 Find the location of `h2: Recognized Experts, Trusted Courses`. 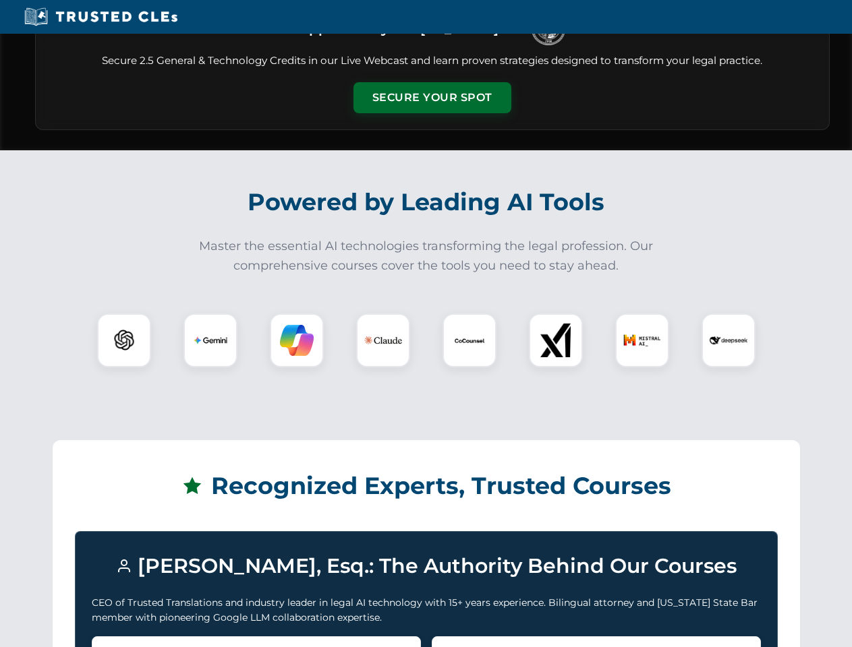

h2: Recognized Experts, Trusted Courses is located at coordinates (426, 486).